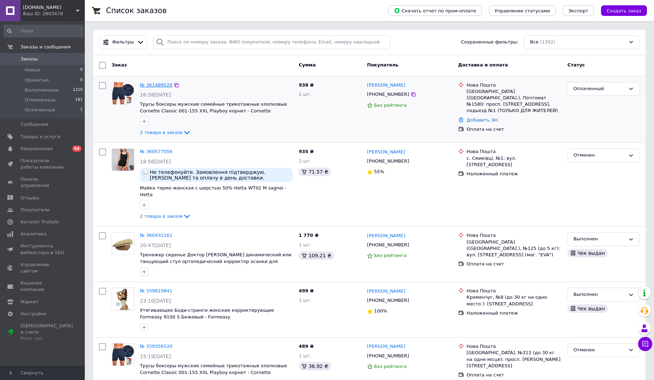 The image size is (654, 380). What do you see at coordinates (645, 344) in the screenshot?
I see `button: Чат с покупателем` at bounding box center [645, 344].